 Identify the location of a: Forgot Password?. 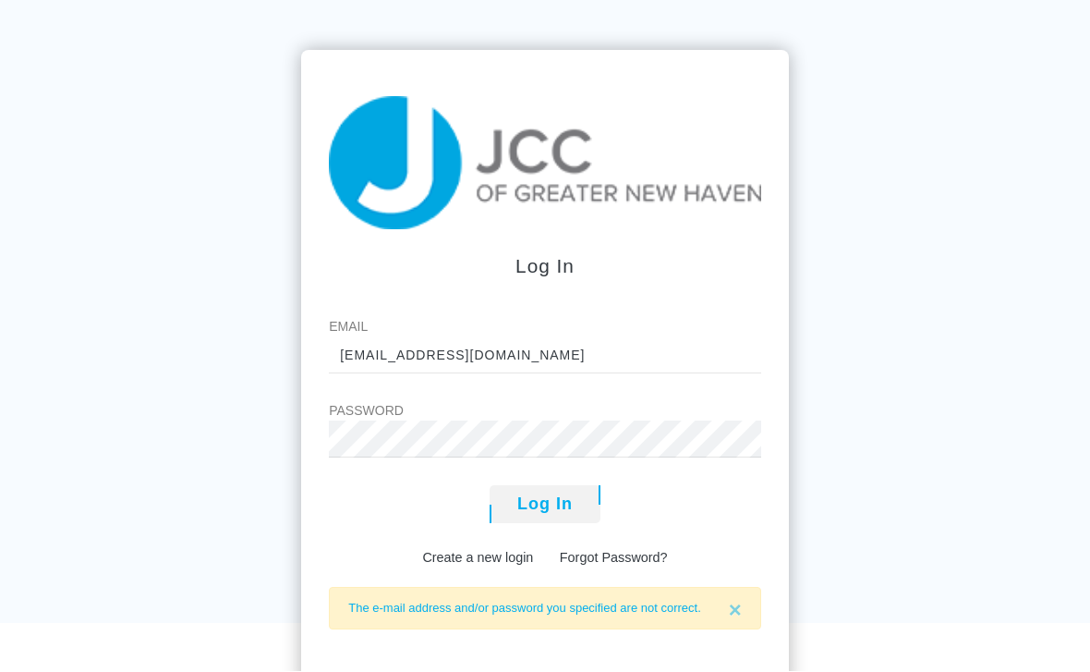
(613, 558).